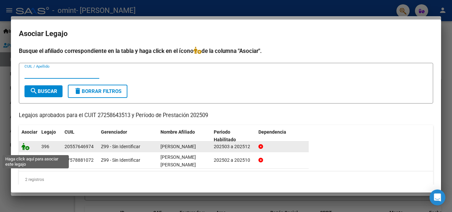  Describe the element at coordinates (45, 160) in the screenshot. I see `span: 187` at that location.